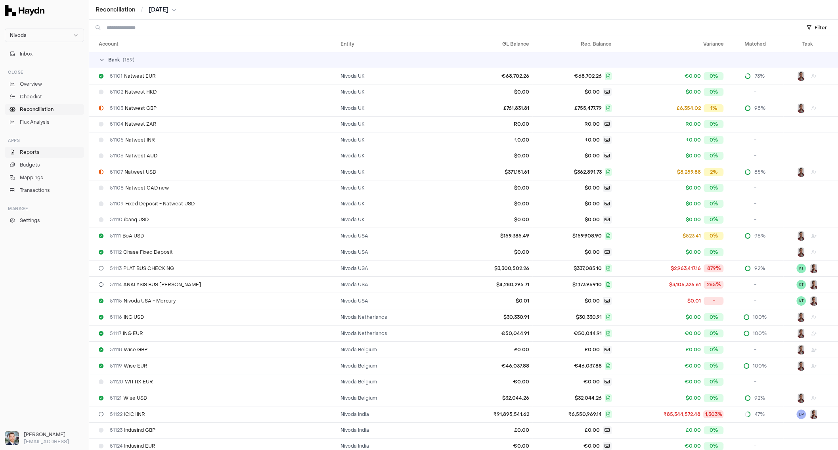 The width and height of the screenshot is (838, 450). Describe the element at coordinates (810, 44) in the screenshot. I see `th: Task` at that location.